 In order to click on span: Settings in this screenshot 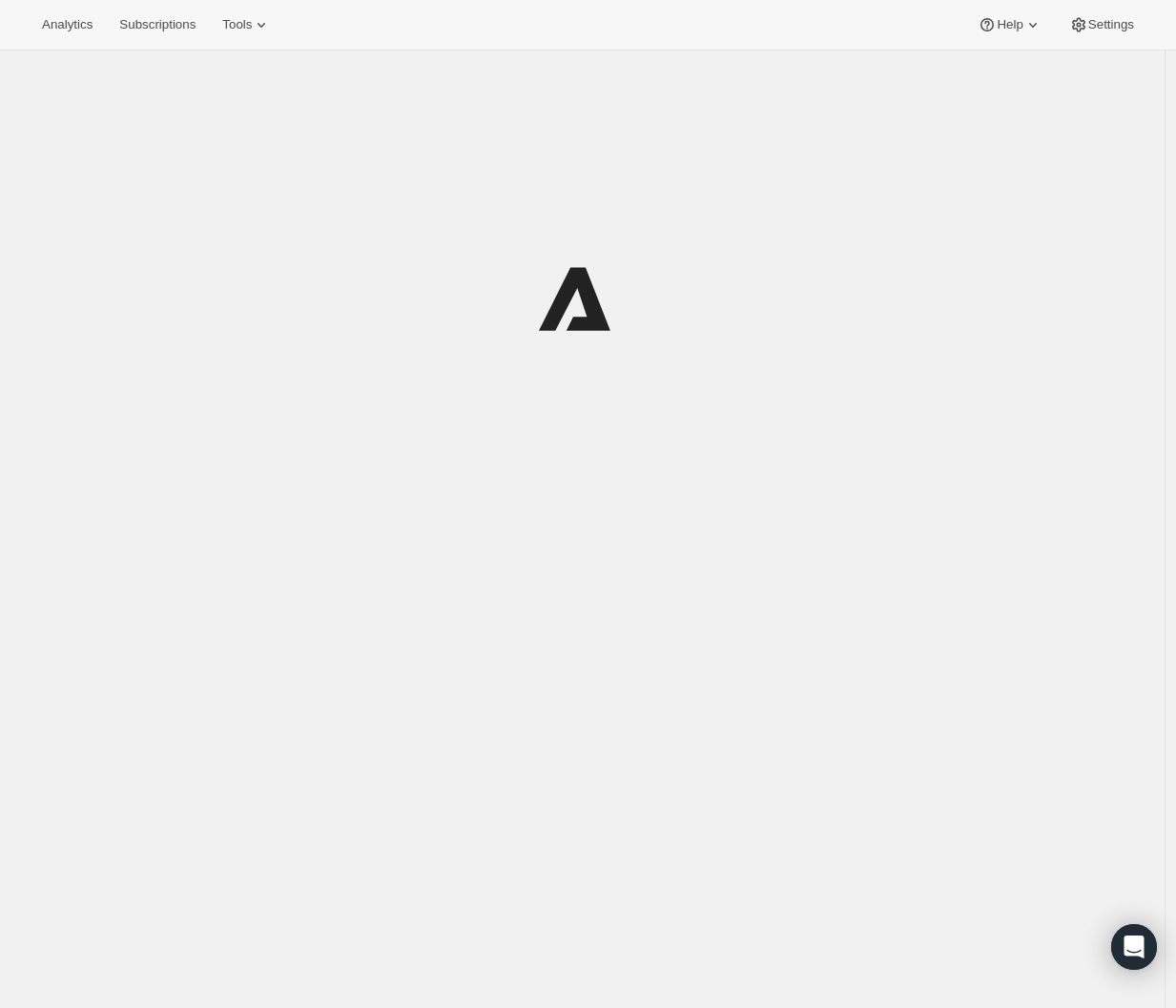, I will do `click(1111, 25)`.